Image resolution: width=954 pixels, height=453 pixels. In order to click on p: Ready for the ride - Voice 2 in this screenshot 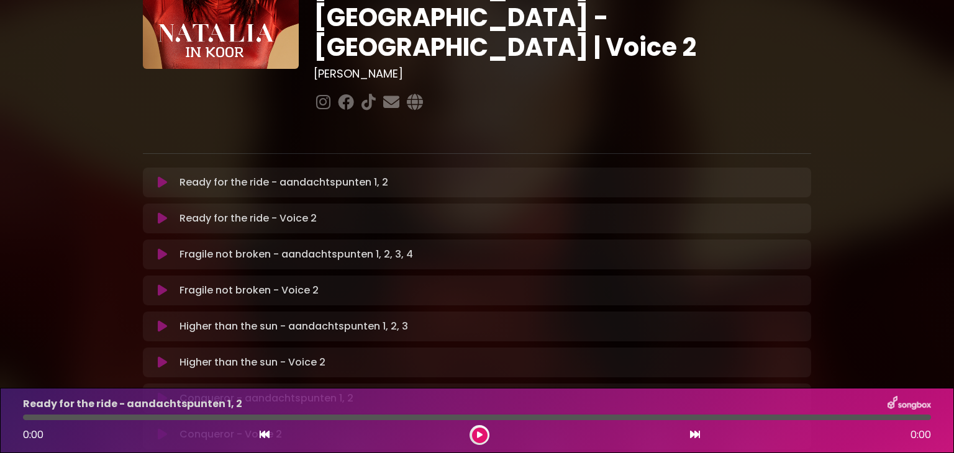, I will do `click(248, 219)`.